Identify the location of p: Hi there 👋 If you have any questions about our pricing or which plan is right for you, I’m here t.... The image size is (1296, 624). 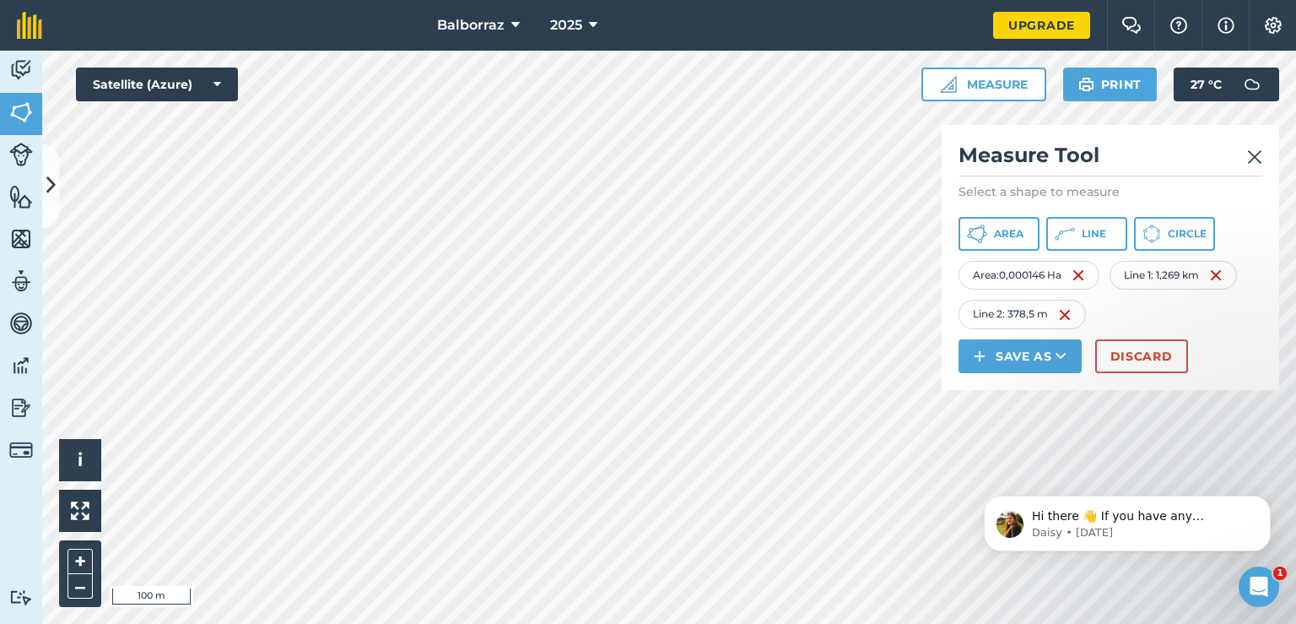
(182, 57).